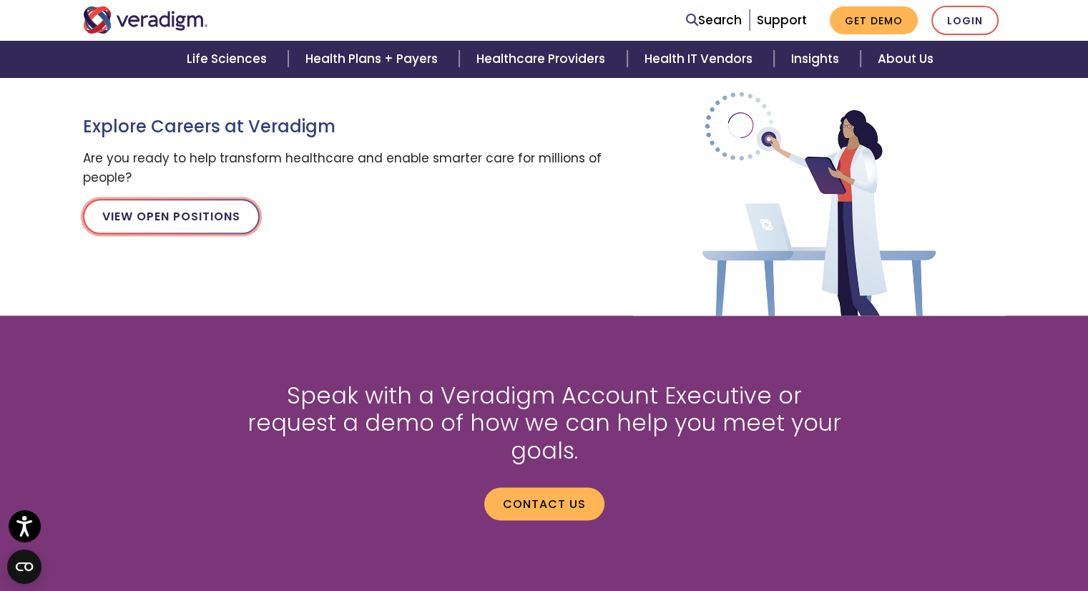 Image resolution: width=1088 pixels, height=591 pixels. I want to click on a: Search, so click(714, 20).